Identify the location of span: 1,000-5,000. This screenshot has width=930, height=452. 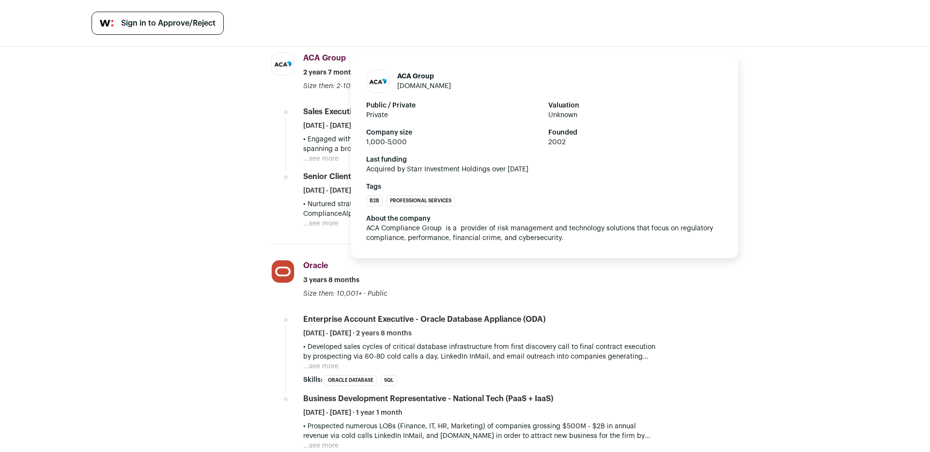
(453, 142).